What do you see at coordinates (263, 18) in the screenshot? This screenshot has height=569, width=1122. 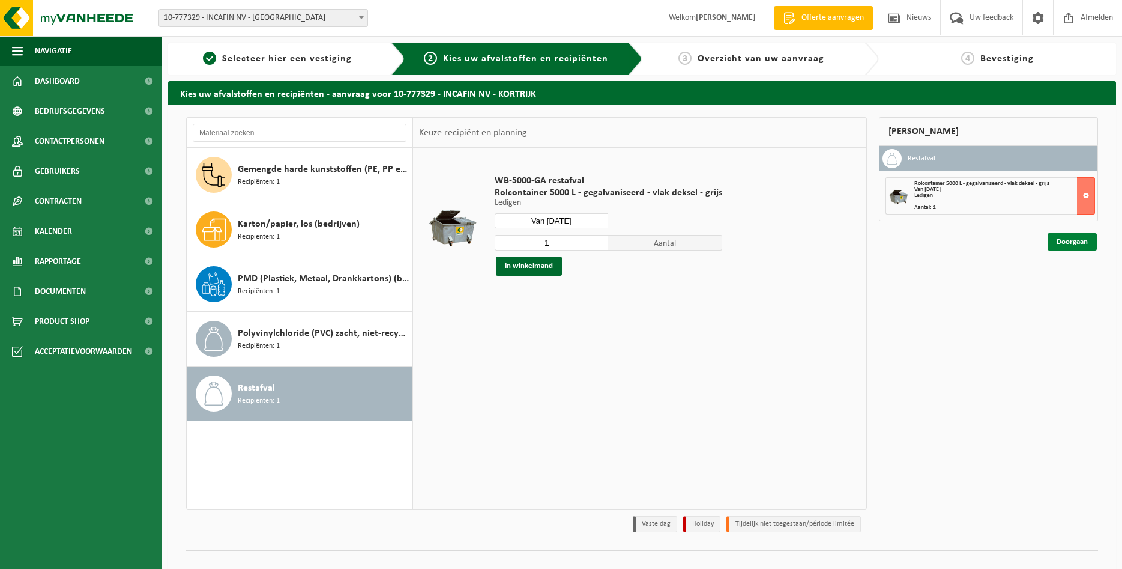 I see `span: 10-777329 - INCAFIN NV - KORTRIJK` at bounding box center [263, 18].